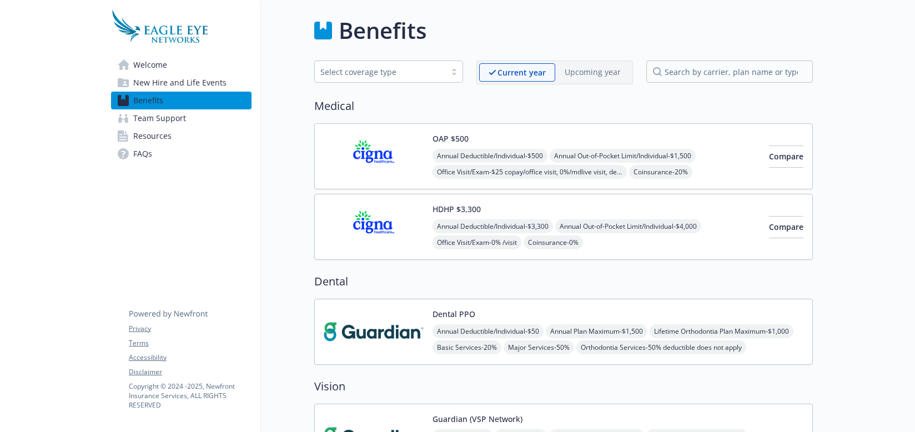 The height and width of the screenshot is (432, 915). I want to click on span: Resources, so click(152, 136).